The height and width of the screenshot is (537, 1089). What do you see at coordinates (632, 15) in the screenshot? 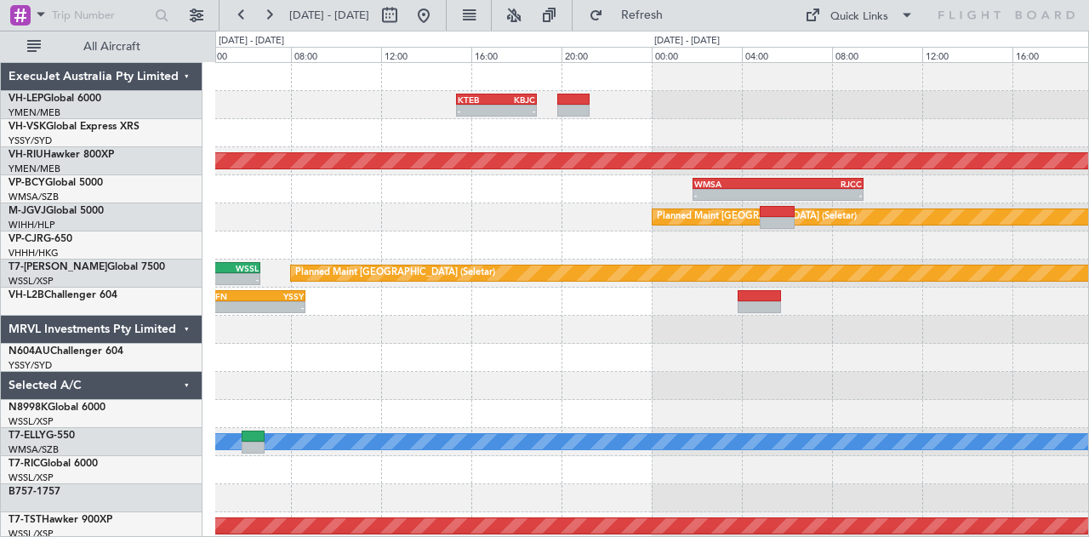
I see `button: Refresh` at bounding box center [632, 15].